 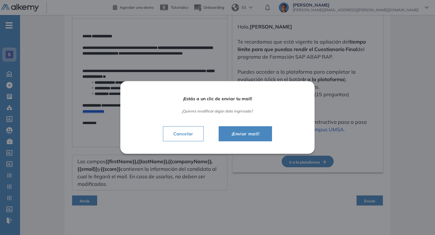 I want to click on span: Cancelar, so click(x=183, y=134).